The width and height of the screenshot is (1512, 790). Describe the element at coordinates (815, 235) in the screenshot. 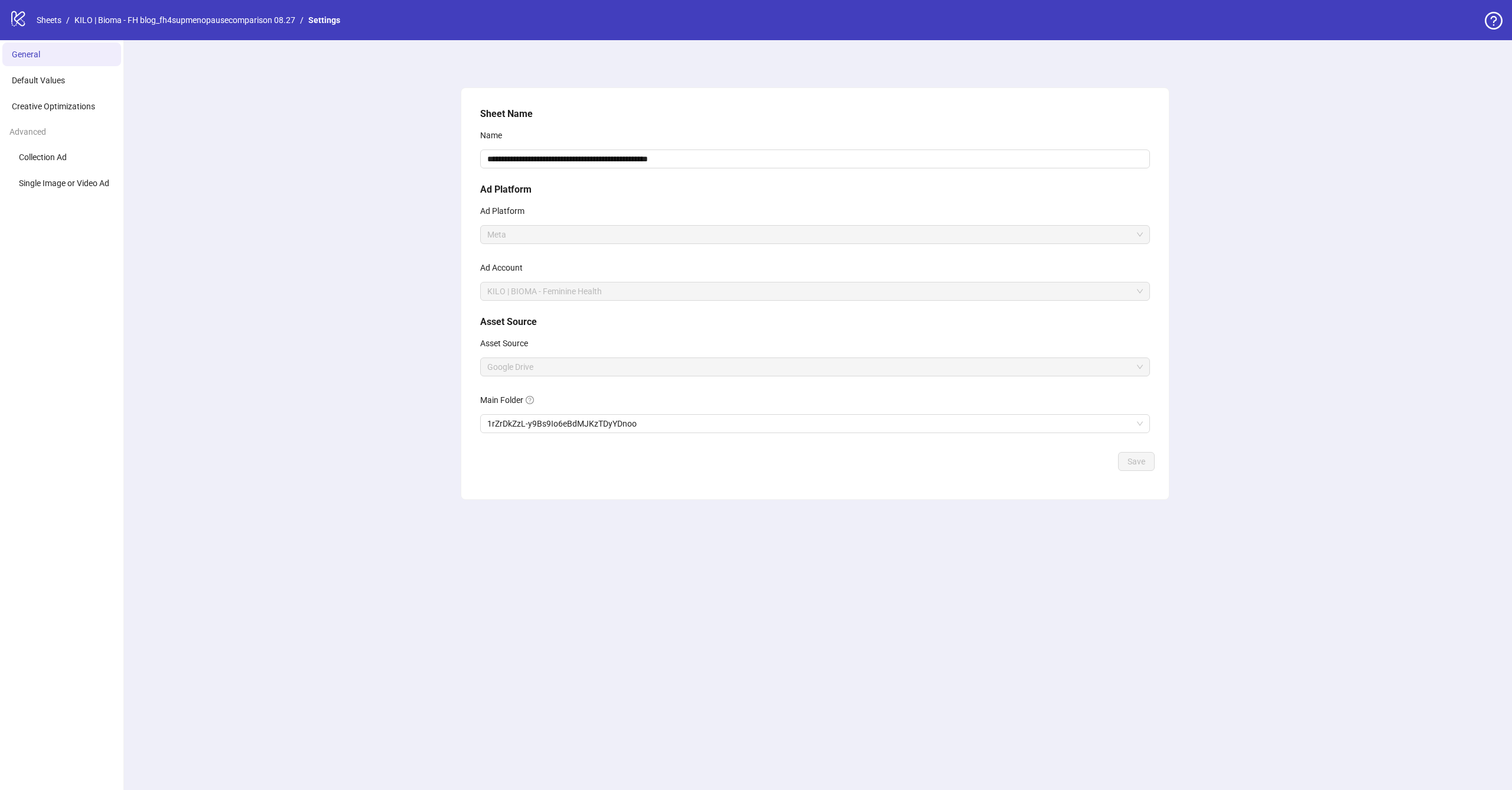

I see `span: Meta` at that location.